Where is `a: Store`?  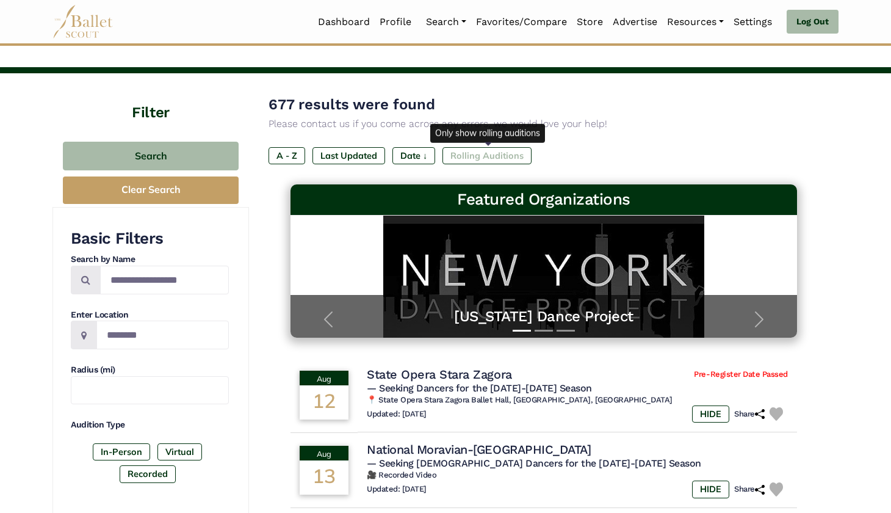
a: Store is located at coordinates (590, 22).